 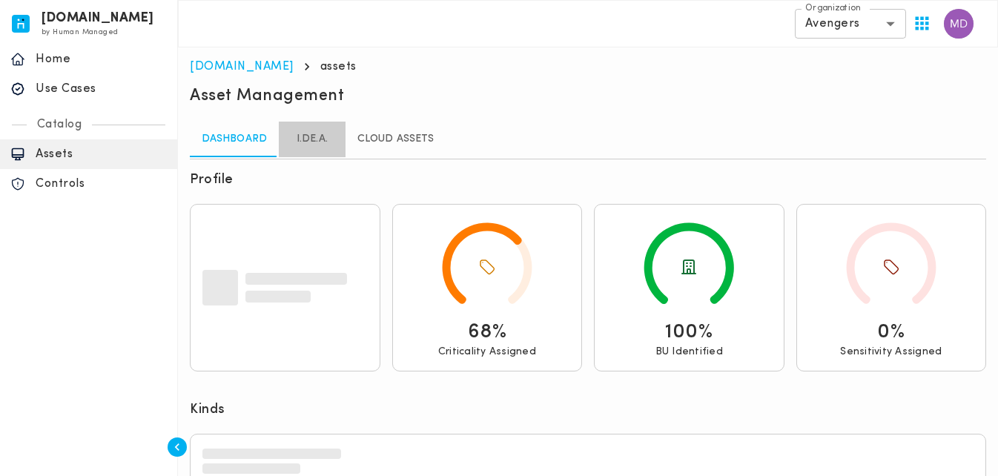 I want to click on div: Avengers, so click(x=850, y=24).